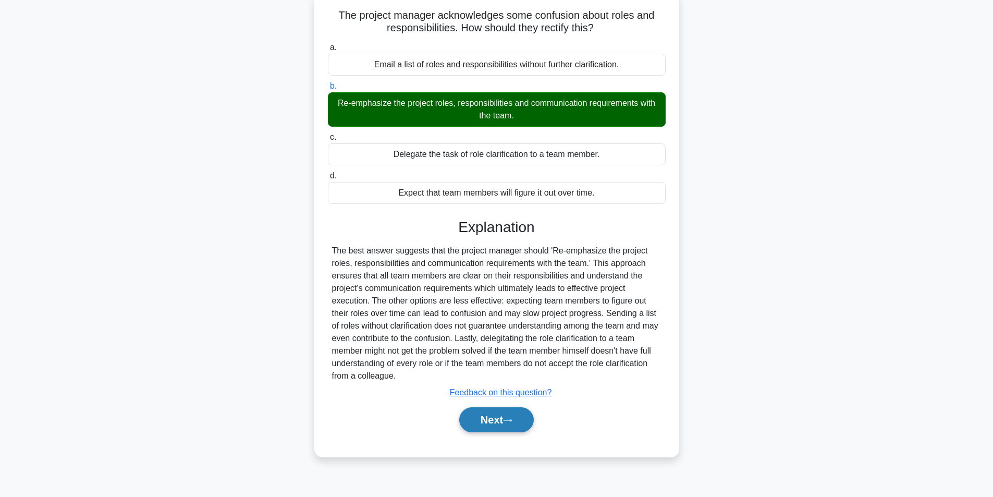 This screenshot has height=497, width=993. Describe the element at coordinates (497, 313) in the screenshot. I see `div: The best answer suggests that the project manager should 'Re-emphasize the project roles, respons...` at that location.